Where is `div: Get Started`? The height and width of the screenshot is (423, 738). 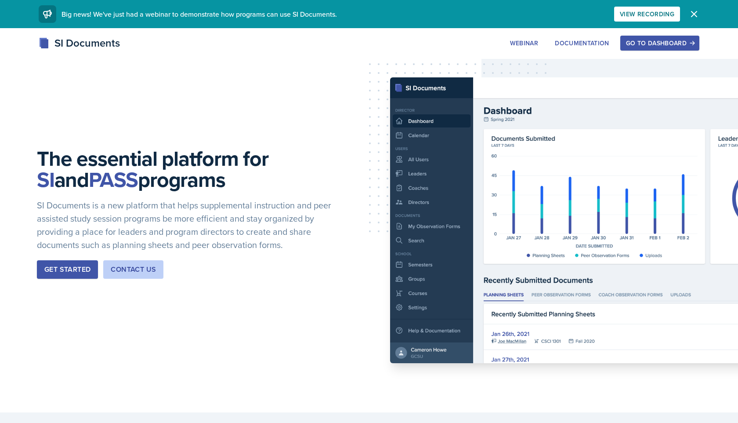
div: Get Started is located at coordinates (67, 269).